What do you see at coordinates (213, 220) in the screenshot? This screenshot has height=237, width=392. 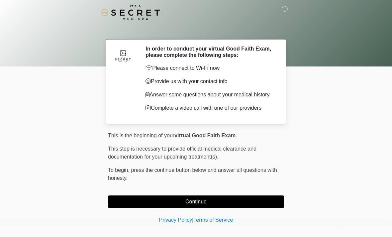 I see `a: Terms of Service` at bounding box center [213, 220].